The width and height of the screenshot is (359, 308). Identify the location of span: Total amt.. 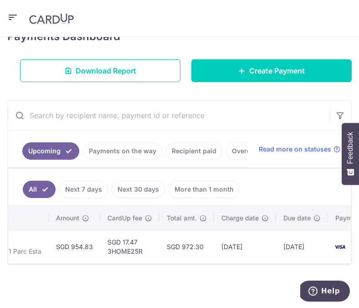
(182, 218).